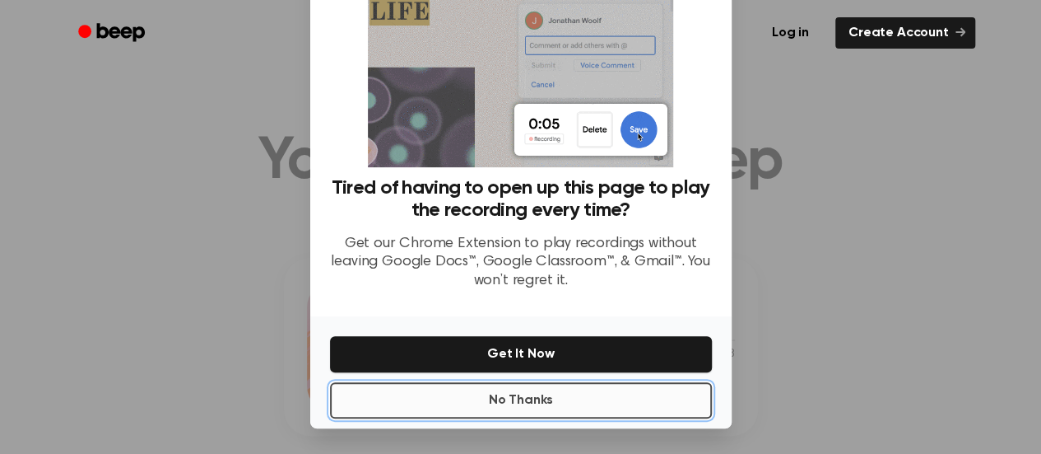 The height and width of the screenshot is (454, 1041). I want to click on button: No Thanks, so click(521, 400).